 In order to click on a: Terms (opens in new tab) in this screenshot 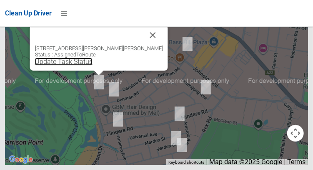, I will do `click(297, 161)`.